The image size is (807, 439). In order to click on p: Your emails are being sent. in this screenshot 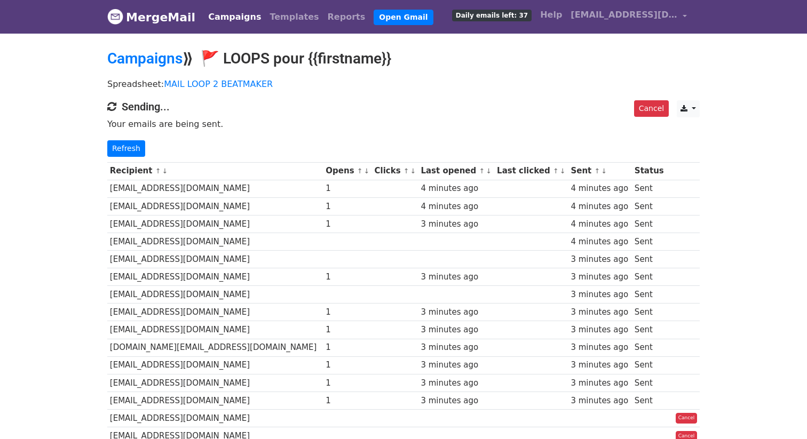, I will do `click(403, 124)`.